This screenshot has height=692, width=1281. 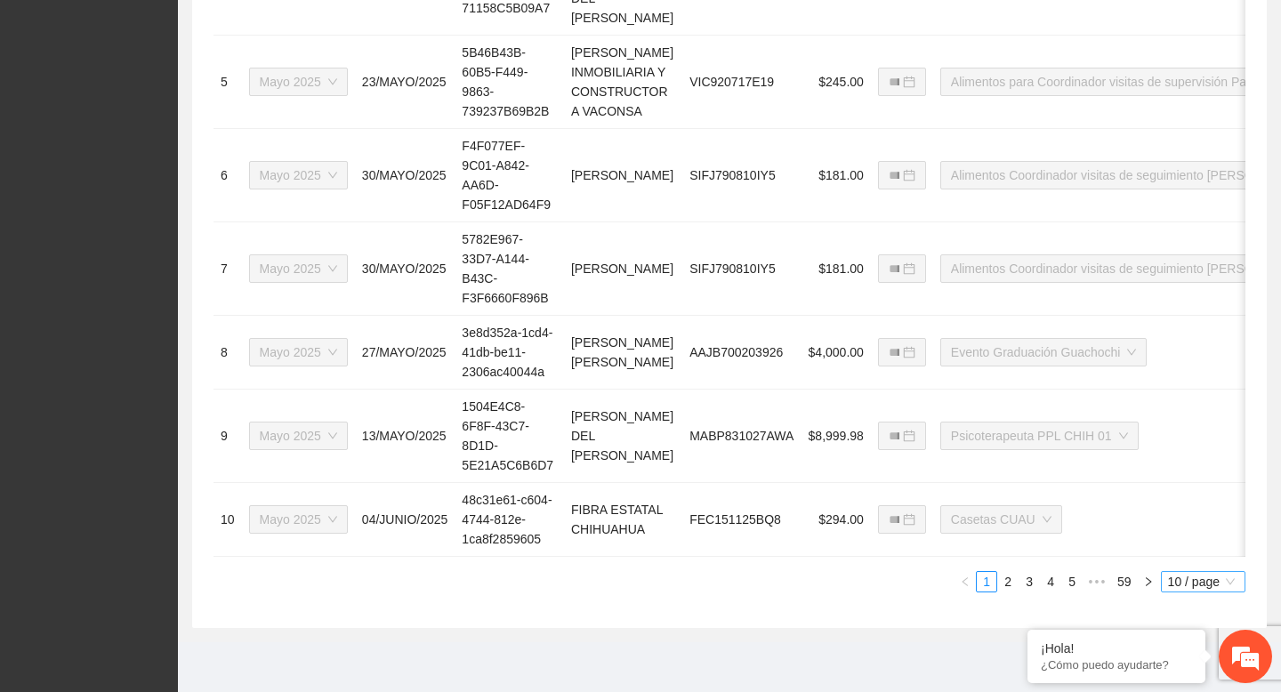 I want to click on div: Minimizar ventana de chat en vivo, so click(x=313, y=30).